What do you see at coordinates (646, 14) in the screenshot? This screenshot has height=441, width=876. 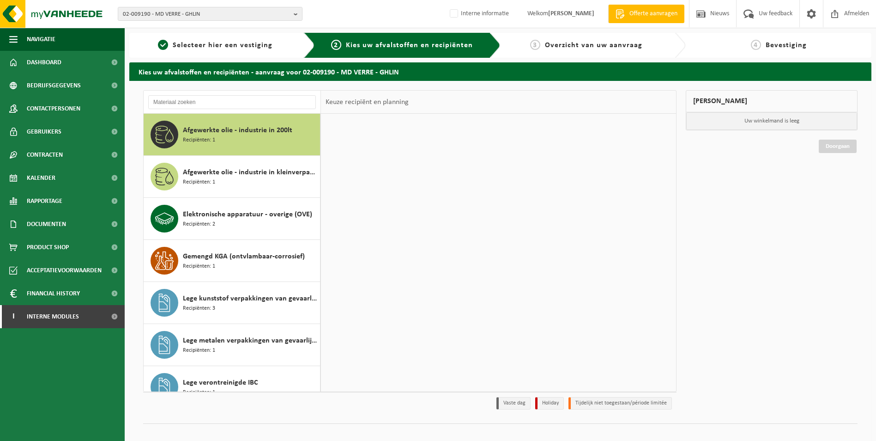 I see `a: Offerte aanvragen` at bounding box center [646, 14].